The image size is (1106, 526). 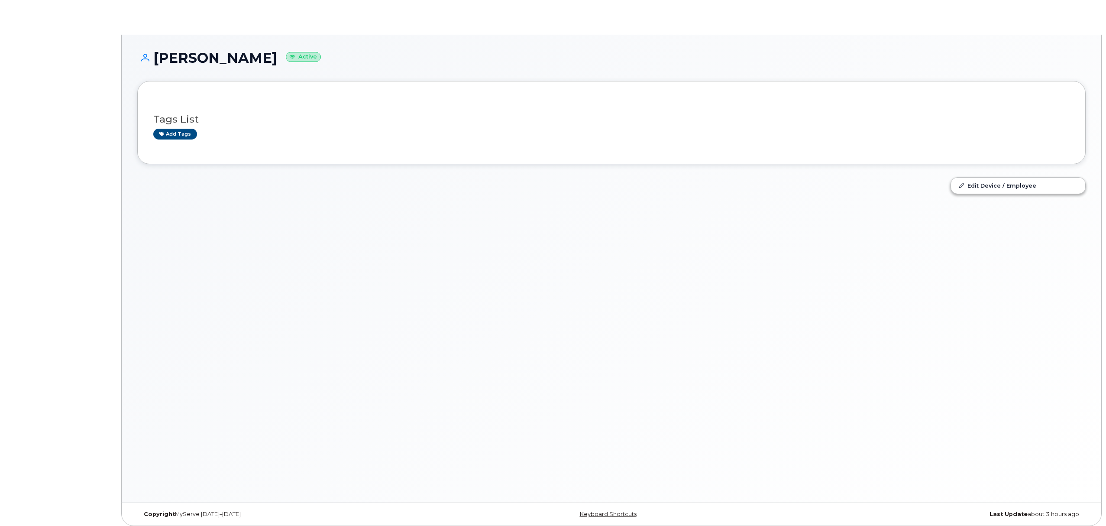 I want to click on div: about 3 hours ago, so click(x=928, y=514).